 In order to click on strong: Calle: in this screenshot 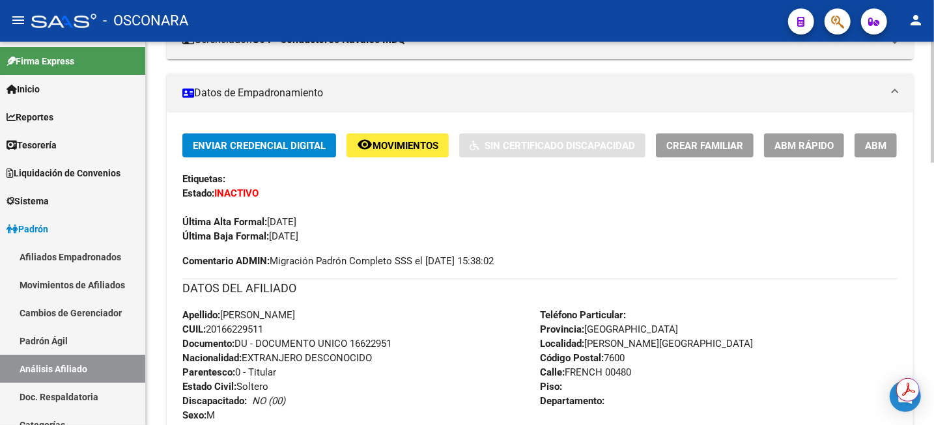, I will do `click(552, 372)`.